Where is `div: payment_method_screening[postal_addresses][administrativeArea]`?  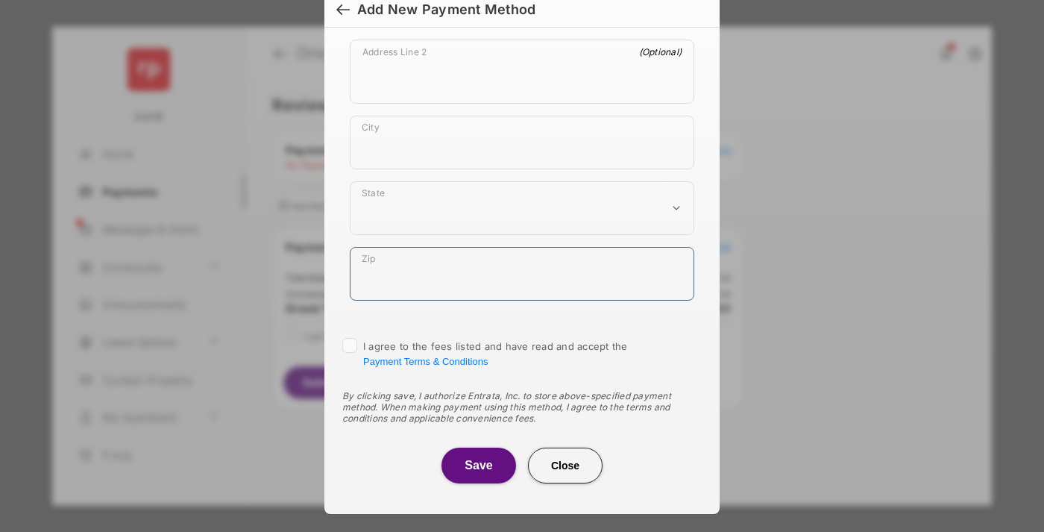 div: payment_method_screening[postal_addresses][administrativeArea] is located at coordinates (522, 208).